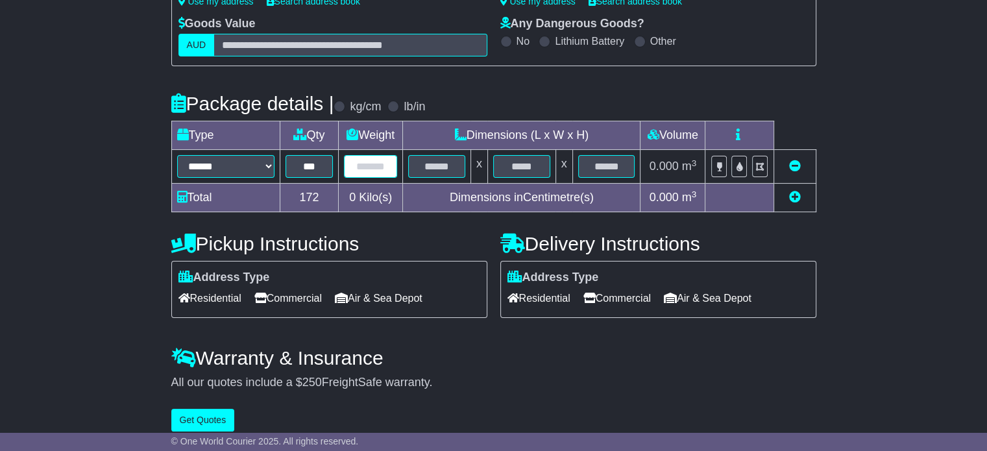 The width and height of the screenshot is (987, 451). What do you see at coordinates (265, 441) in the screenshot?
I see `span: © One World Courier 2025. All rights reserved.` at bounding box center [265, 441].